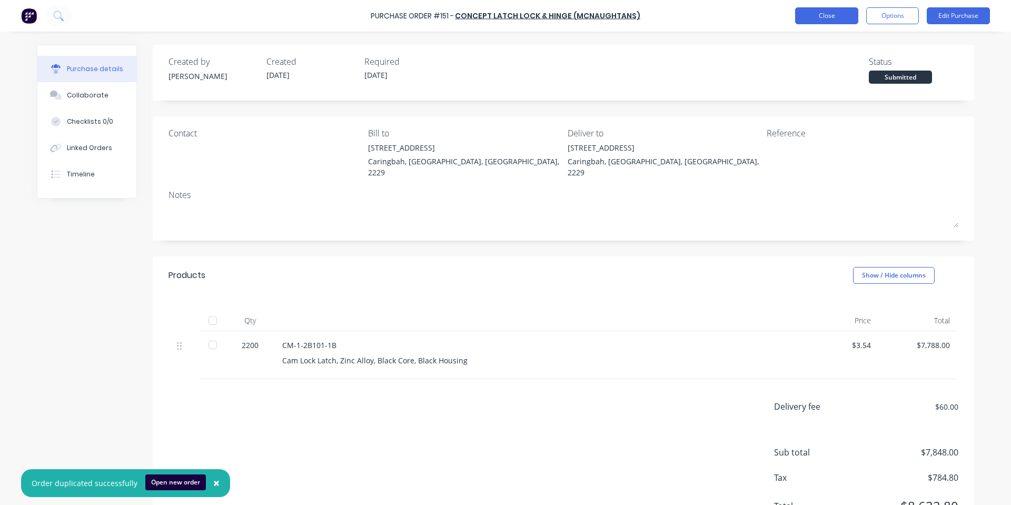  Describe the element at coordinates (813, 406) in the screenshot. I see `div: Delivery fee` at that location.